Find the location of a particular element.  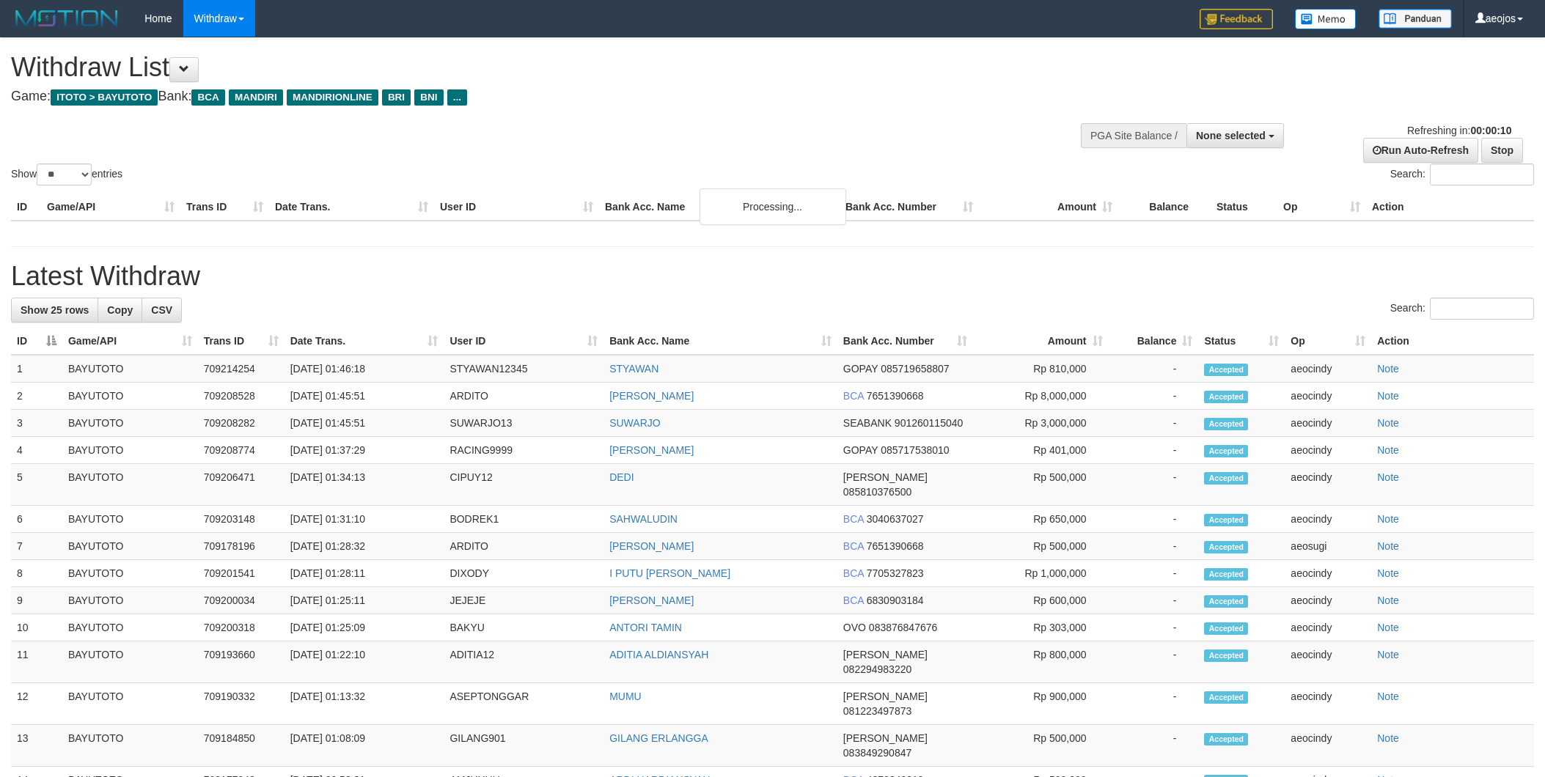

td: 709208282 is located at coordinates (241, 423).